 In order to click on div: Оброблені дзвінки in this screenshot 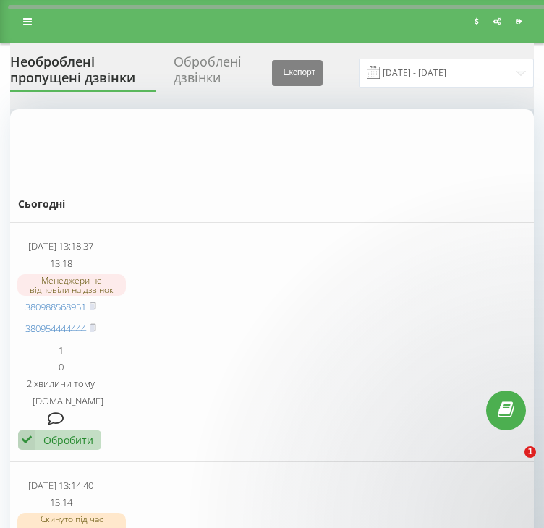, I will do `click(214, 73)`.